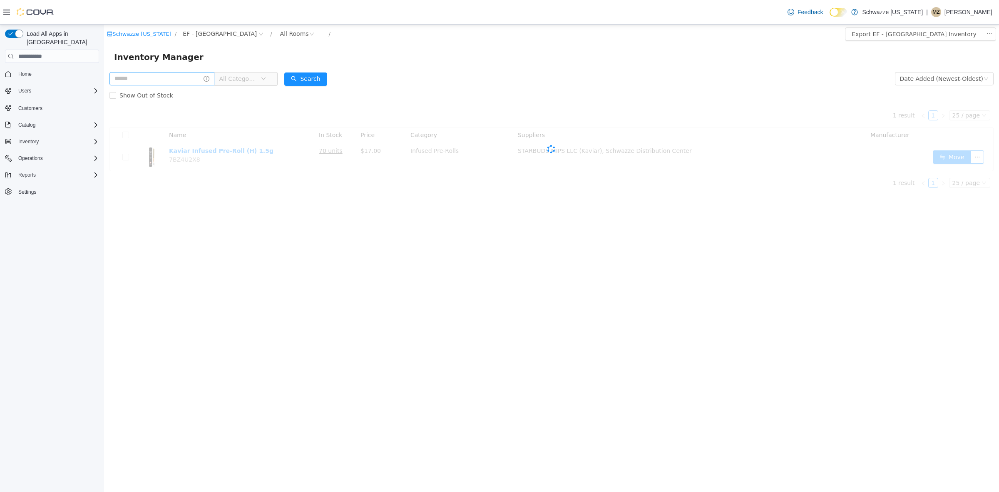 The height and width of the screenshot is (492, 999). Describe the element at coordinates (885, 10) in the screenshot. I see `button: icon: ellipsis` at that location.